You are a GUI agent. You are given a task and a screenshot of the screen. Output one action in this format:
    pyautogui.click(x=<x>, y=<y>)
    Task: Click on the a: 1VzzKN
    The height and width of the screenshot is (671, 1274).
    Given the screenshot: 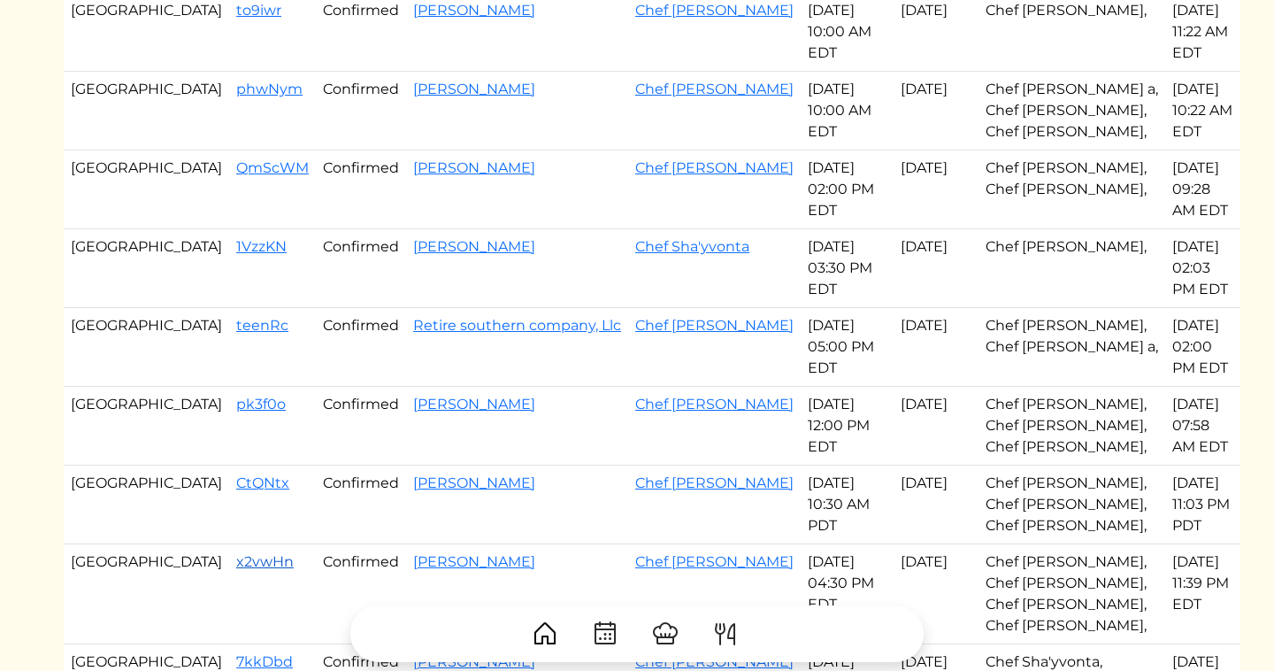 What is the action you would take?
    pyautogui.click(x=261, y=246)
    